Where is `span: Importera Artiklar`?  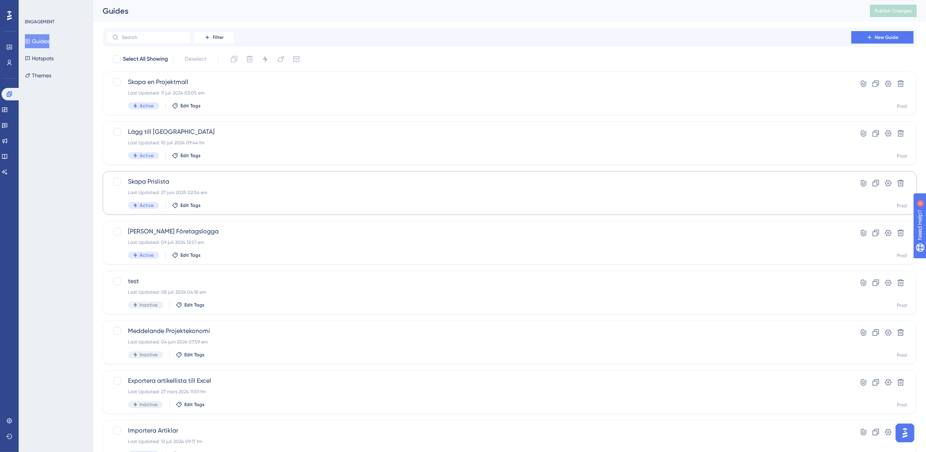
span: Importera Artiklar is located at coordinates (479, 431).